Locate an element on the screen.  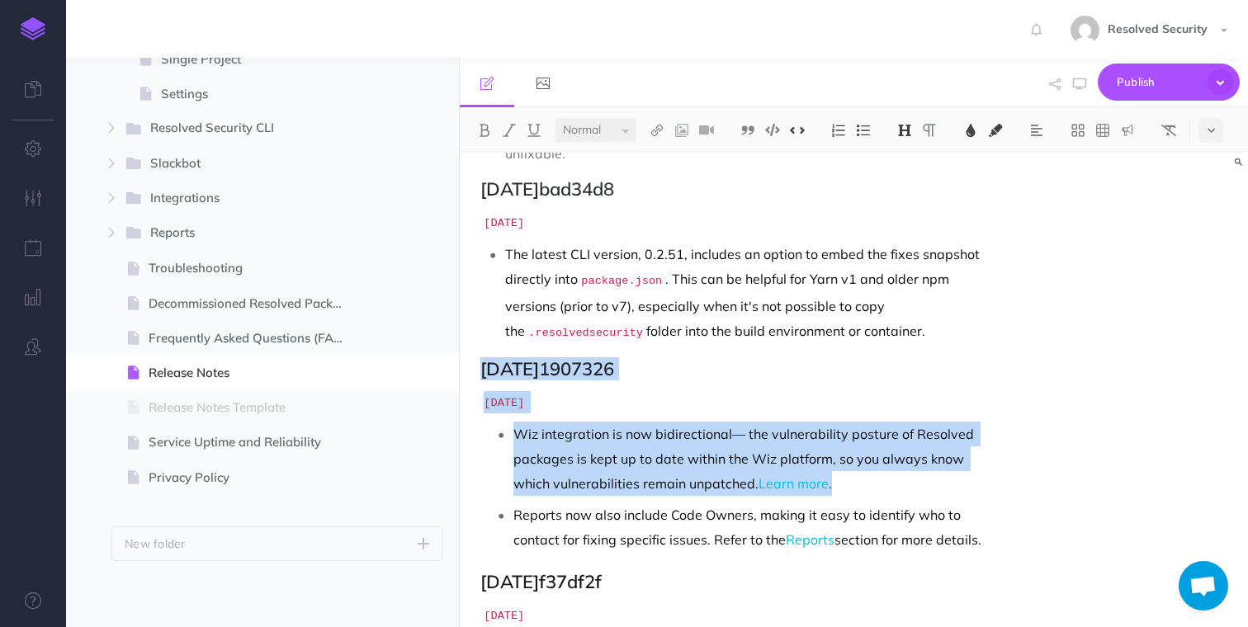
span: Publish is located at coordinates (1158, 82).